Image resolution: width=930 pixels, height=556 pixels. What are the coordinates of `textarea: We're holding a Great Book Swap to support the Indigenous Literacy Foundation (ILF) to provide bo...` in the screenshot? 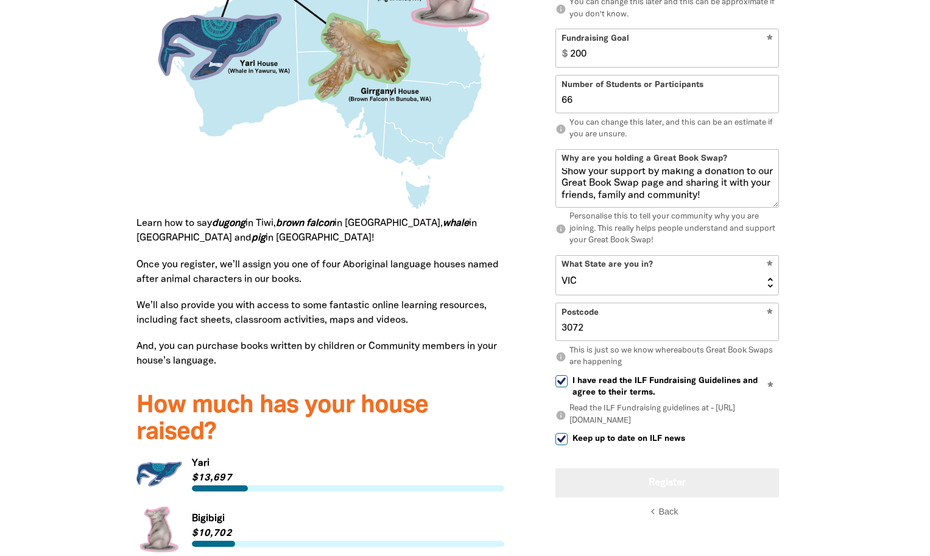 It's located at (667, 187).